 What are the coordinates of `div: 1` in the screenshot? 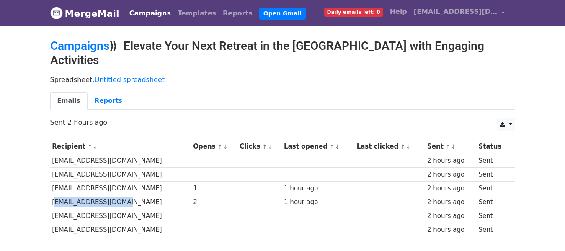 It's located at (214, 188).